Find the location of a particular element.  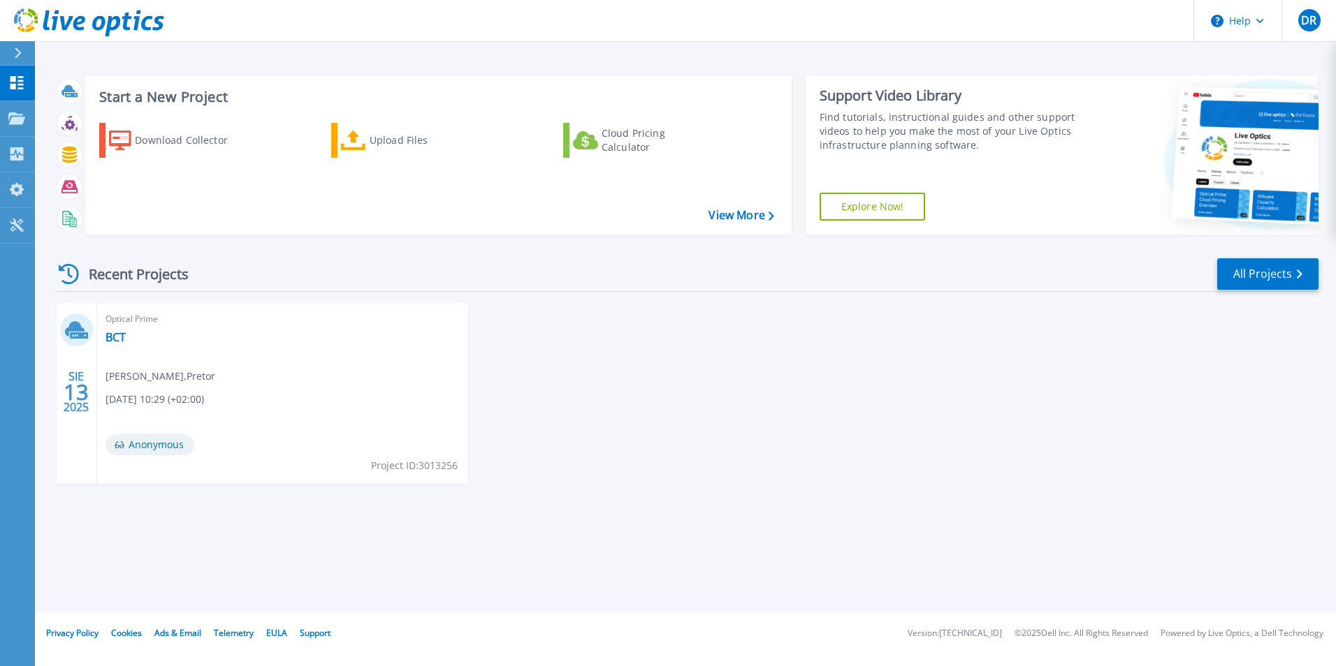

span: Project ID: 3013256 is located at coordinates (414, 466).